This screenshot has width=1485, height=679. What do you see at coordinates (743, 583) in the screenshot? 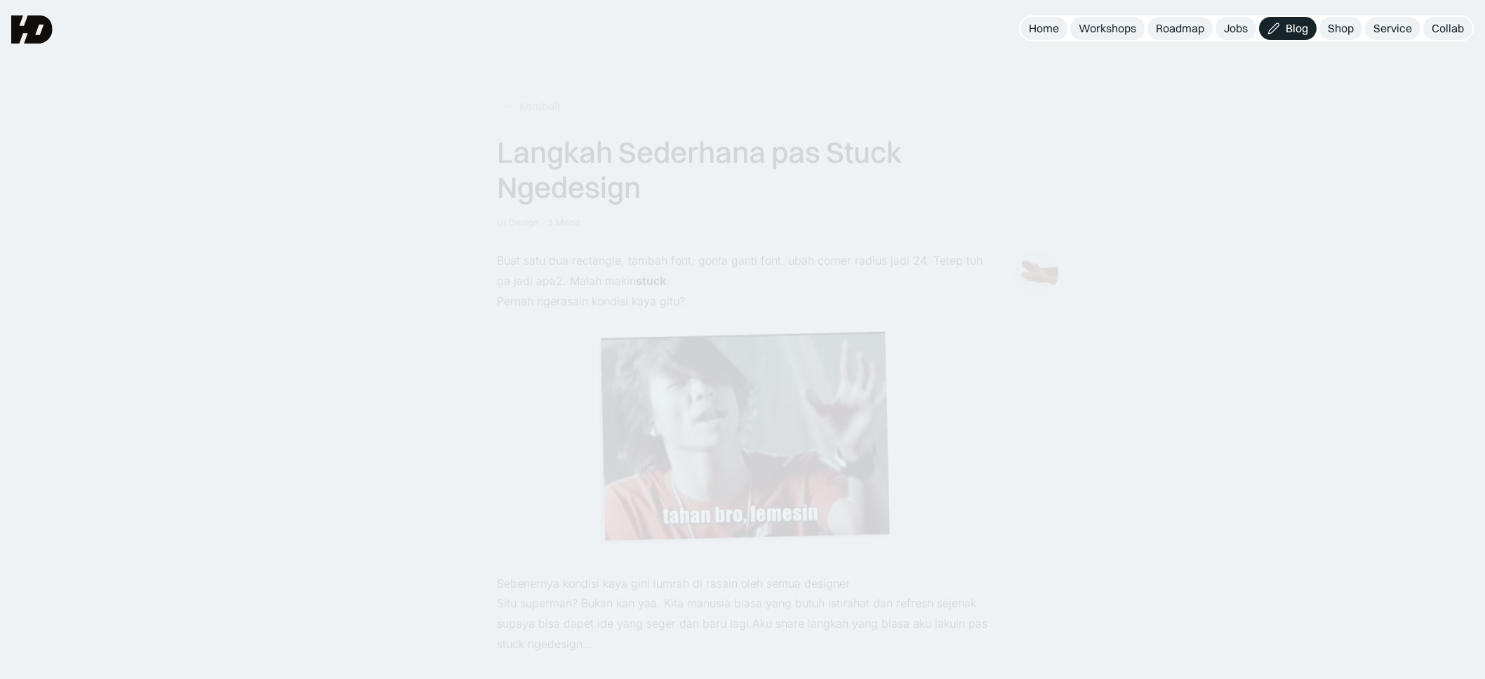
I see `p: Sebenernya kondisi kaya gini lumrah di rasain oleh semua designer.` at bounding box center [743, 583].